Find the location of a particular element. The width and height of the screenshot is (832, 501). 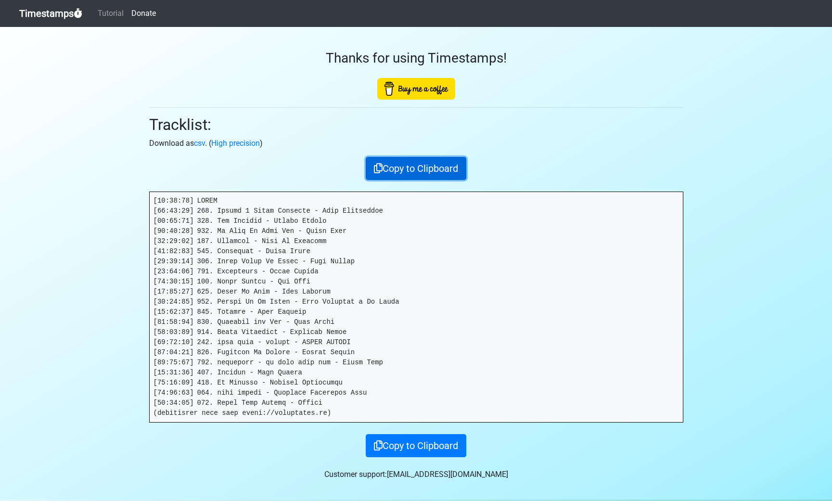

a: Donate is located at coordinates (143, 13).